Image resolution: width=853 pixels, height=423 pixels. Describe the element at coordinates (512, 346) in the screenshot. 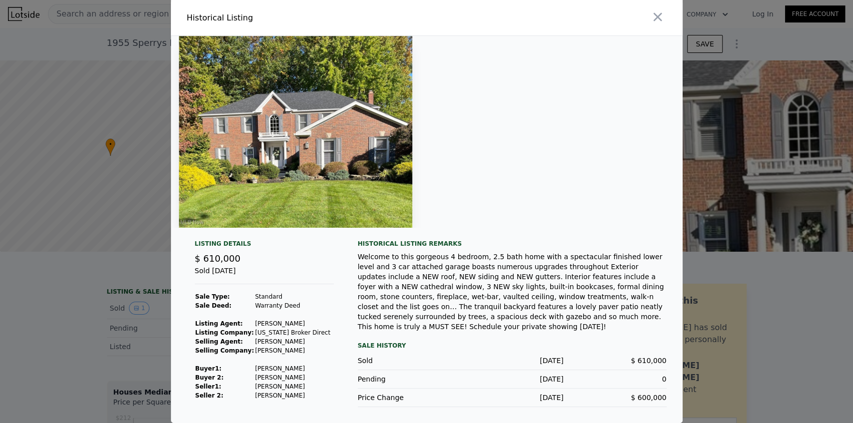

I see `div: Sale History` at that location.